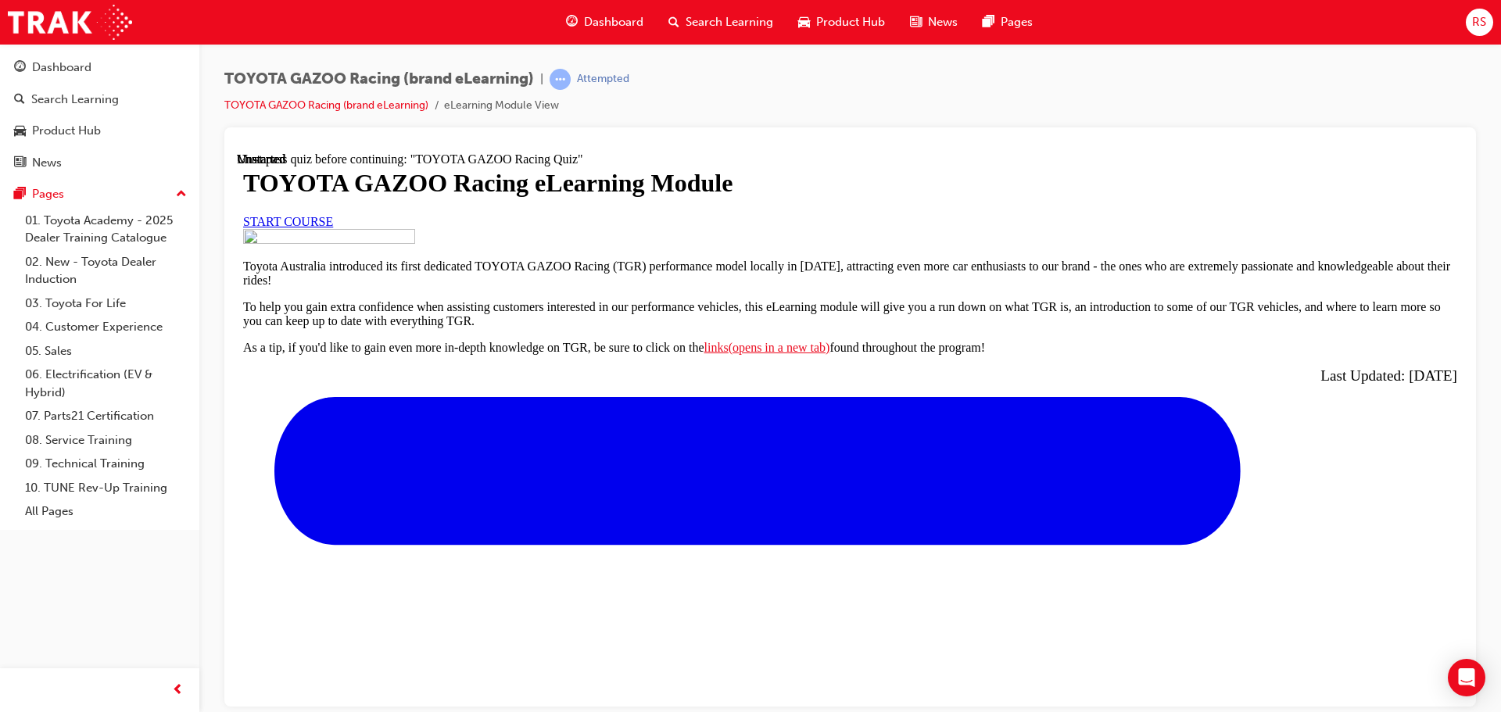 The image size is (1501, 712). What do you see at coordinates (530, 195) in the screenshot?
I see `a: links(opens in a new tab)` at bounding box center [530, 195].